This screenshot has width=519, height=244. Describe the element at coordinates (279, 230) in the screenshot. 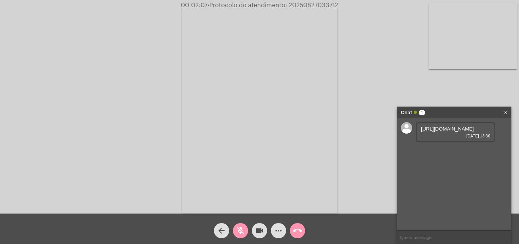

I see `mat-icon: more_horiz` at that location.